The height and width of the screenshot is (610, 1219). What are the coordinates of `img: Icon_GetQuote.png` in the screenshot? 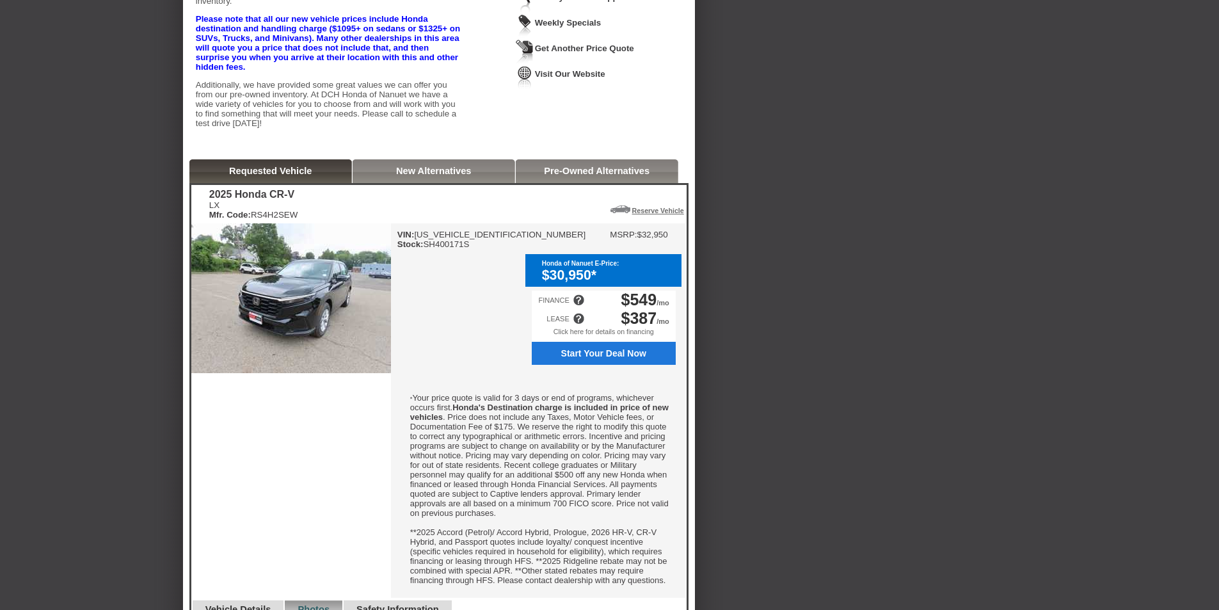 It's located at (525, 51).